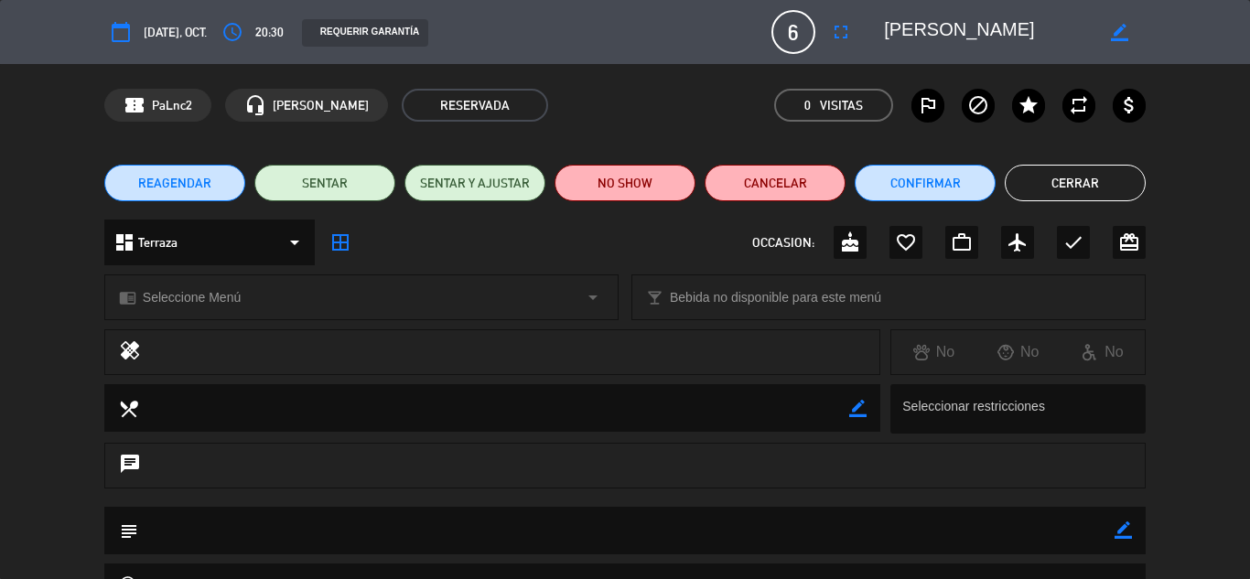 This screenshot has height=579, width=1250. I want to click on i: dashboard, so click(124, 242).